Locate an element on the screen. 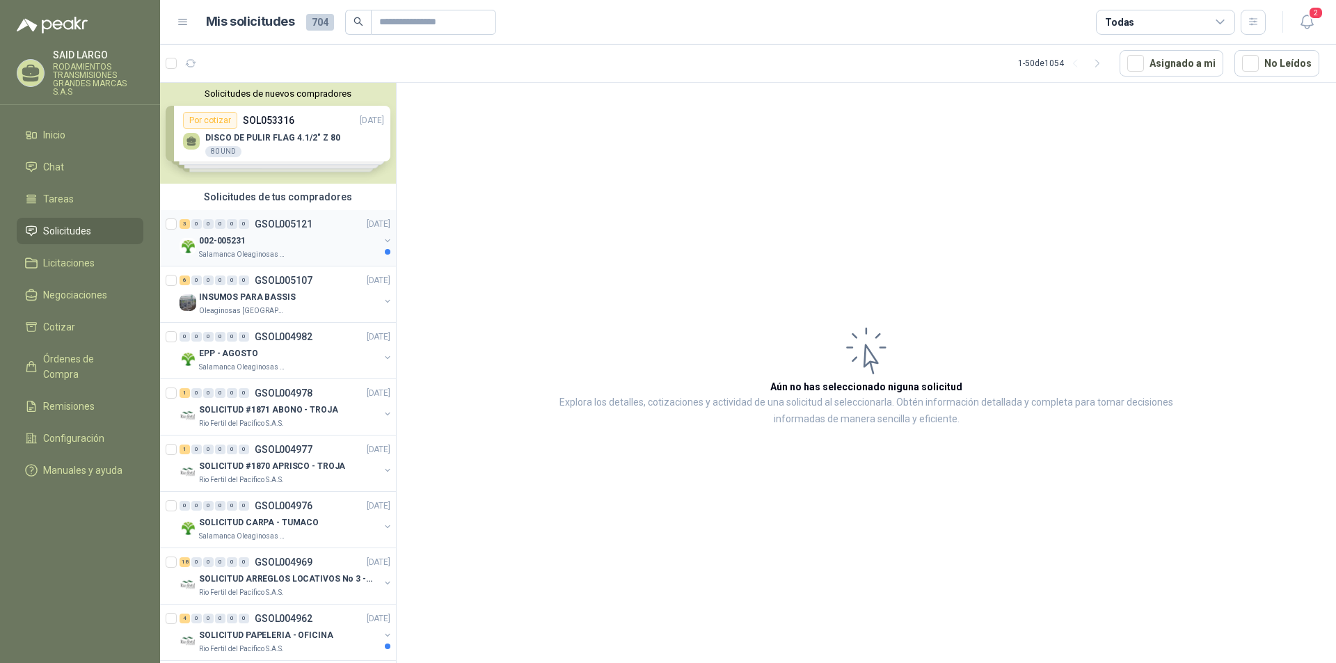  img: Logo peakr is located at coordinates (52, 25).